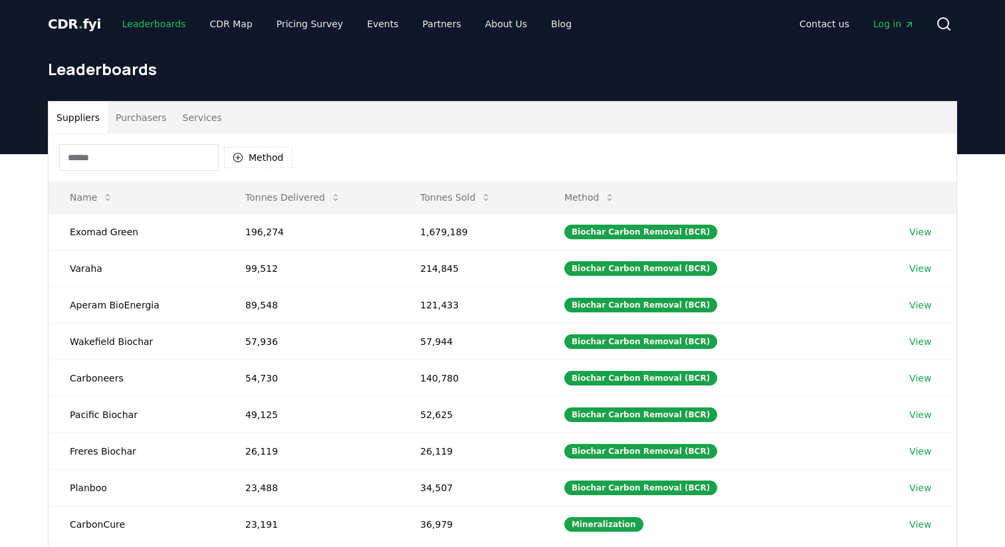 The height and width of the screenshot is (547, 1005). I want to click on td: 34,507, so click(471, 487).